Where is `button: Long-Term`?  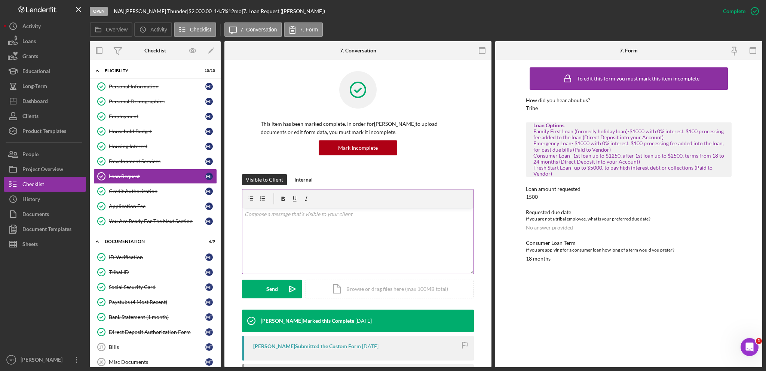
button: Long-Term is located at coordinates (45, 86).